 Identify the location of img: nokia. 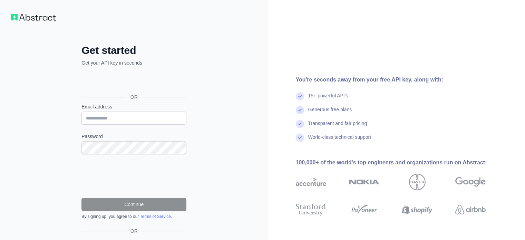
(364, 182).